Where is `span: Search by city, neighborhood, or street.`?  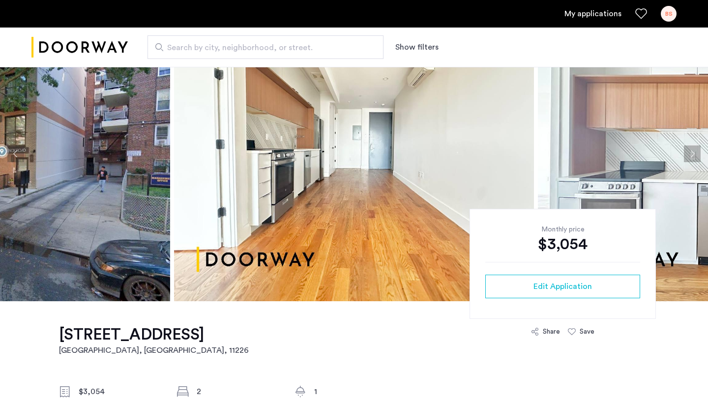 span: Search by city, neighborhood, or street. is located at coordinates (261, 48).